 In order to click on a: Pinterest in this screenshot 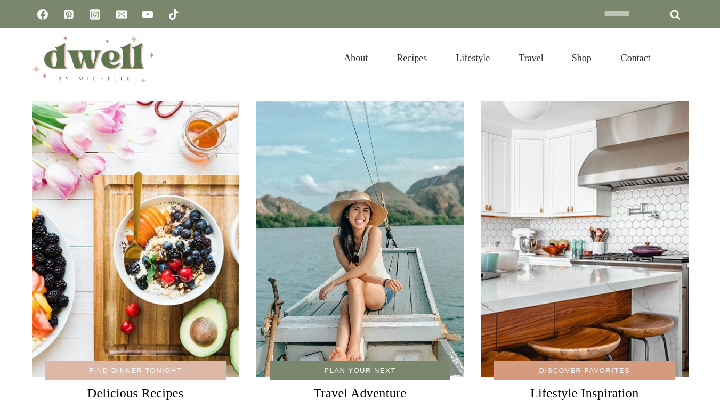, I will do `click(69, 14)`.